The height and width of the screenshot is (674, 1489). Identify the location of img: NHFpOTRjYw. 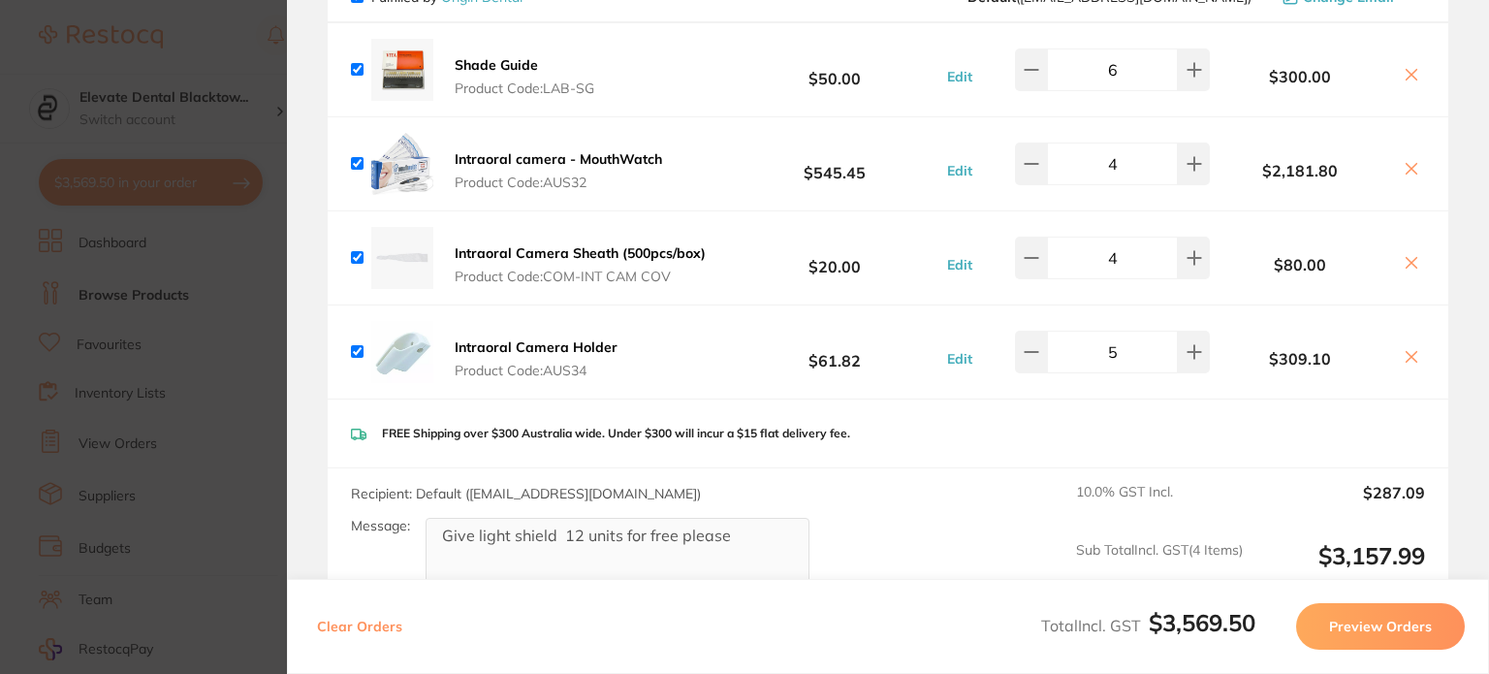
(402, 164).